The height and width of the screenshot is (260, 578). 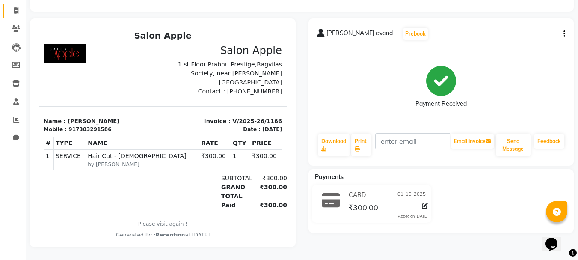 I want to click on p: Please visit again !, so click(x=124, y=197).